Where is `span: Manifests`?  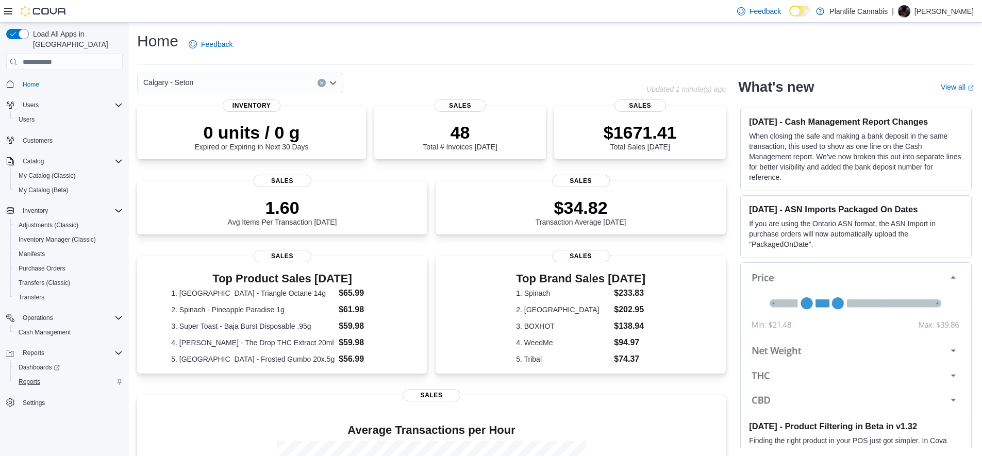
span: Manifests is located at coordinates (69, 254).